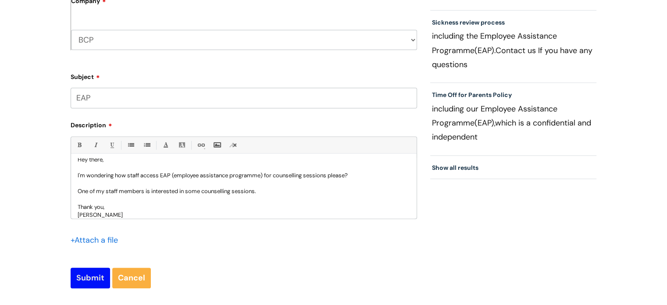  What do you see at coordinates (244, 160) in the screenshot?
I see `p: Hey there,` at bounding box center [244, 160].